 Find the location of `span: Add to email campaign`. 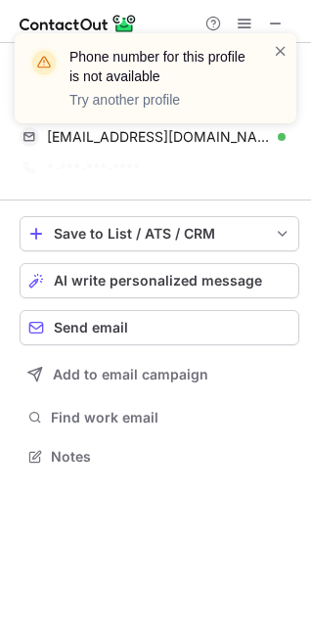

span: Add to email campaign is located at coordinates (130, 374).